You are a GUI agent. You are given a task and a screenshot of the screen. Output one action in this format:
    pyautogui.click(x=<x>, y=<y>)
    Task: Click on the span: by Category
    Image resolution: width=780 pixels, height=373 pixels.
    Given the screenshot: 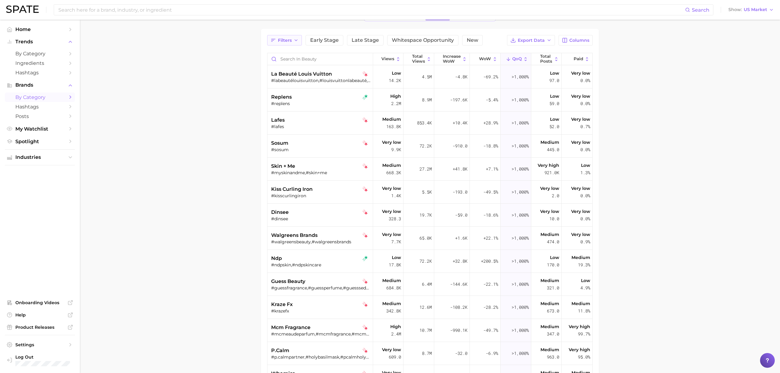 What is the action you would take?
    pyautogui.click(x=40, y=97)
    